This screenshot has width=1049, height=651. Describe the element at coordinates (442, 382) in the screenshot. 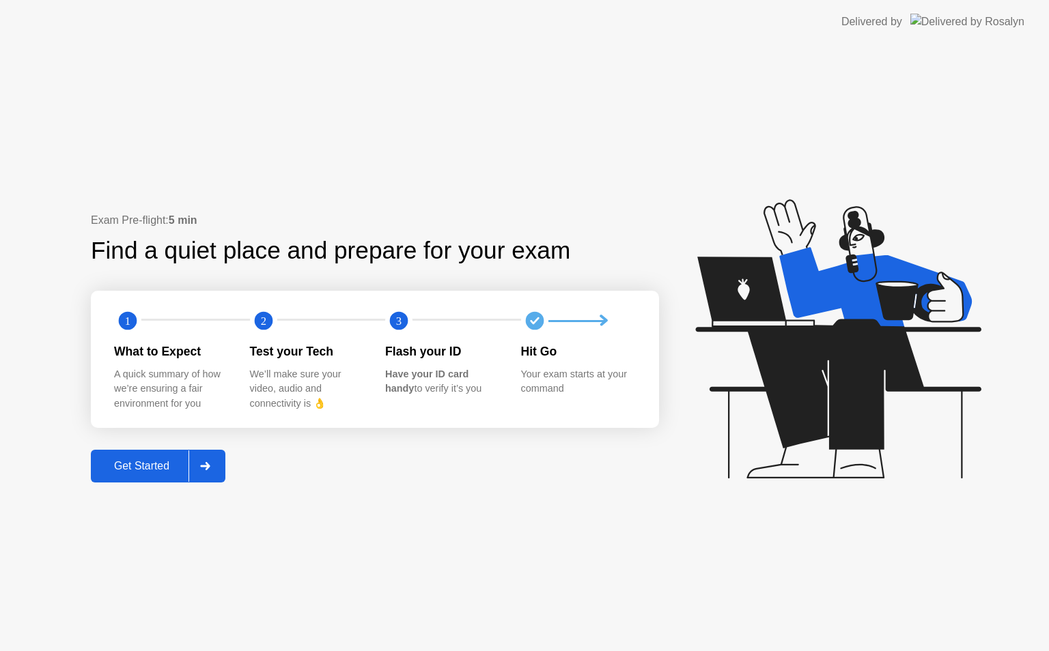

I see `div: to verify it’s you` at that location.